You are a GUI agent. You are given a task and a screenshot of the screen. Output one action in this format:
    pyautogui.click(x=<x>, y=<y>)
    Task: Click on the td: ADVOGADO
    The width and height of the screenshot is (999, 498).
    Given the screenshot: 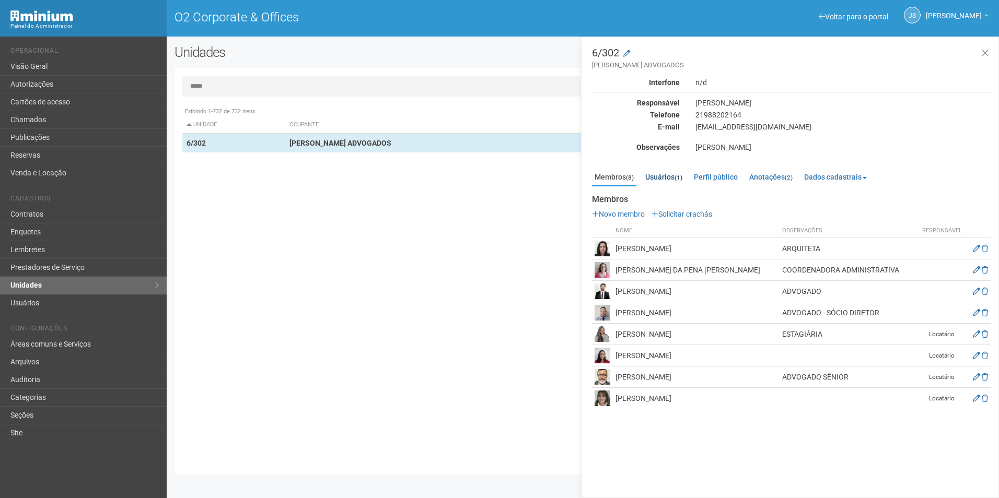 What is the action you would take?
    pyautogui.click(x=847, y=291)
    